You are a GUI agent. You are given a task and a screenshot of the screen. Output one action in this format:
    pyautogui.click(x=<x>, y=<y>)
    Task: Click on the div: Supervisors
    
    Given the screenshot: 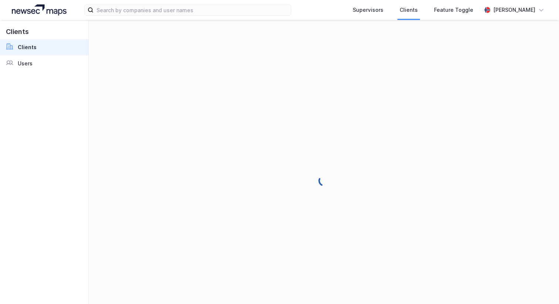 What is the action you would take?
    pyautogui.click(x=368, y=10)
    